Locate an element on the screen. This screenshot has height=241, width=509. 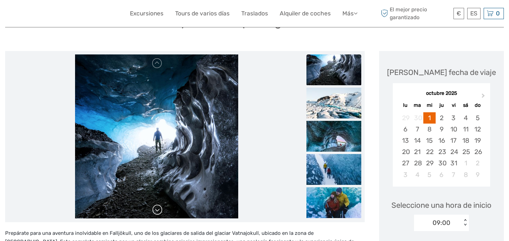
div: Choose viernes, 3 de octubre de 2025 is located at coordinates (454, 118).